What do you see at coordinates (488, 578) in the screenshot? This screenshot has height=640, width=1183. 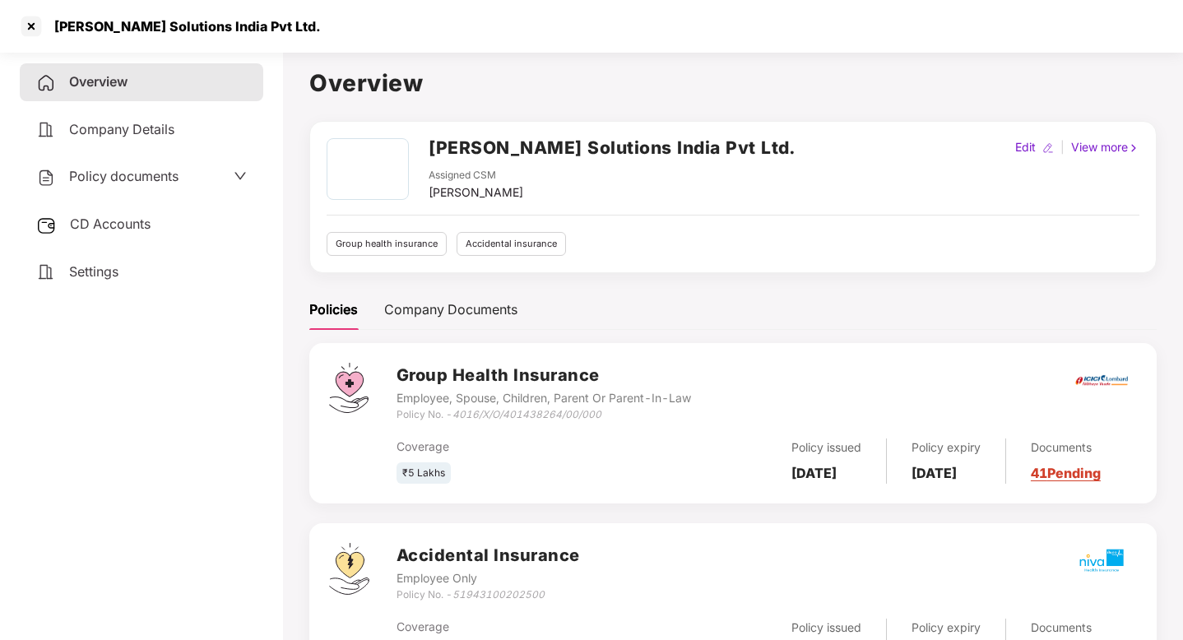 I see `div: Employee Only` at bounding box center [488, 578].